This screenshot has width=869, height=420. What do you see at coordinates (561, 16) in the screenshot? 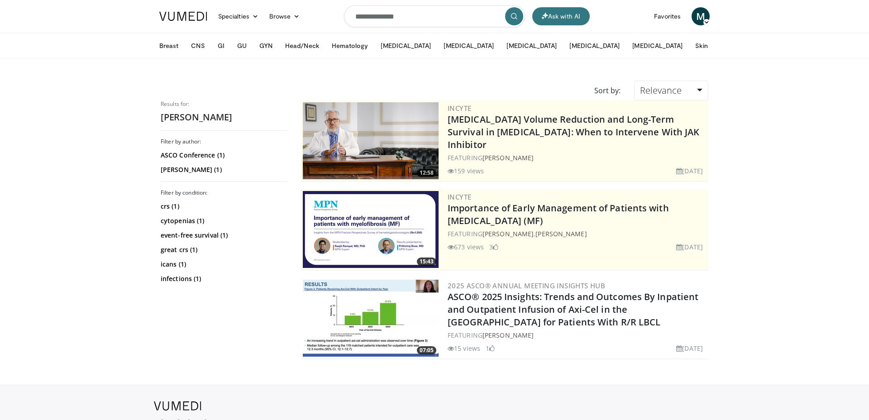
I see `button: Ask with AI` at bounding box center [561, 16].